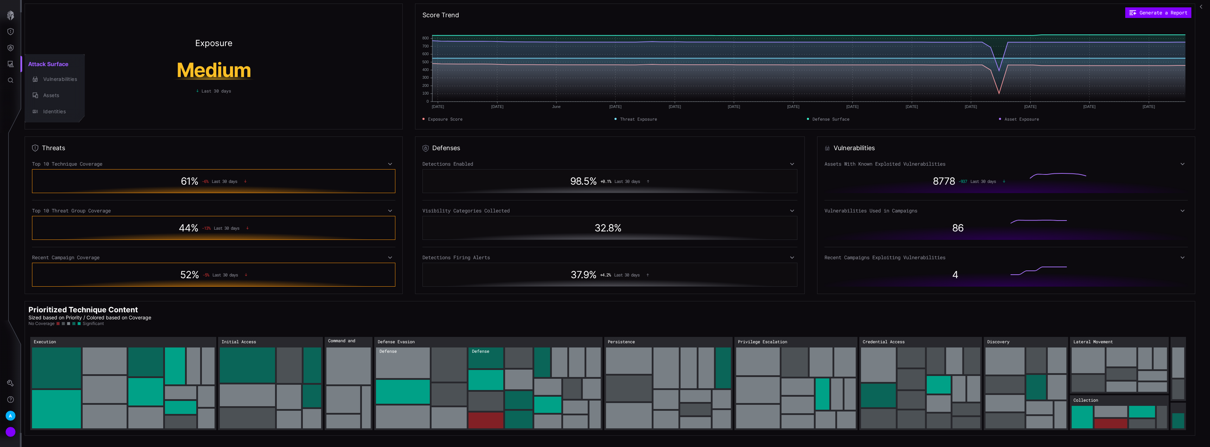 This screenshot has width=1210, height=447. Describe the element at coordinates (55, 79) in the screenshot. I see `a: Vulnerabilities` at that location.